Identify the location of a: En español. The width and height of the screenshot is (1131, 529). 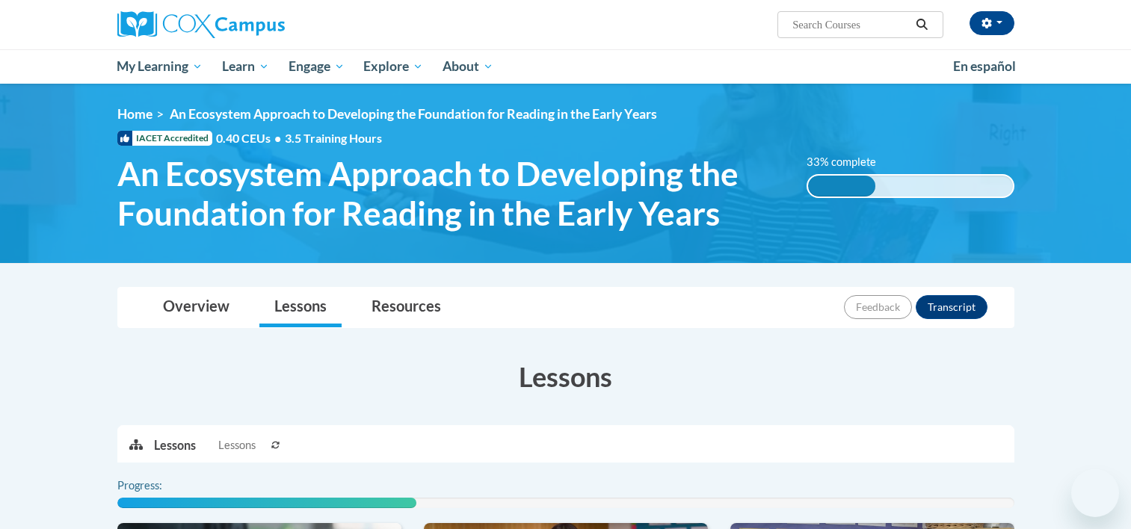
(985, 67).